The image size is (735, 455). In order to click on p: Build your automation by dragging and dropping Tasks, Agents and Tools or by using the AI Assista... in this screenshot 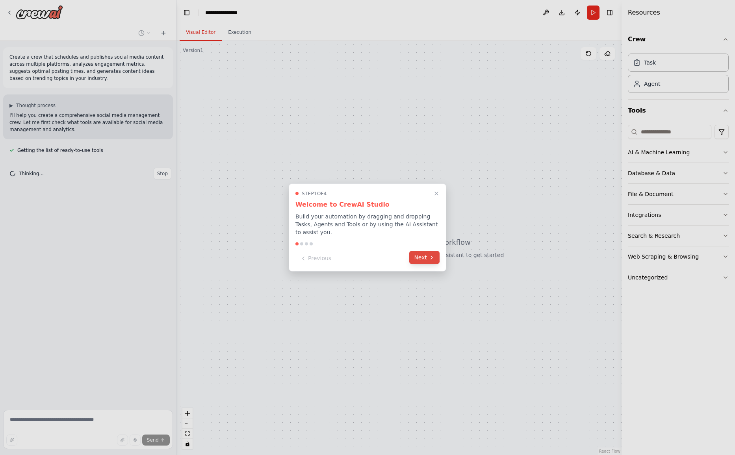, I will do `click(368, 225)`.